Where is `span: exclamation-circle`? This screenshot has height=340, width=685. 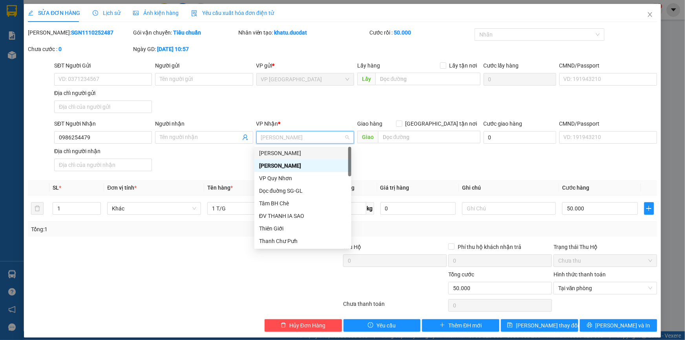
span: exclamation-circle is located at coordinates (370, 325).